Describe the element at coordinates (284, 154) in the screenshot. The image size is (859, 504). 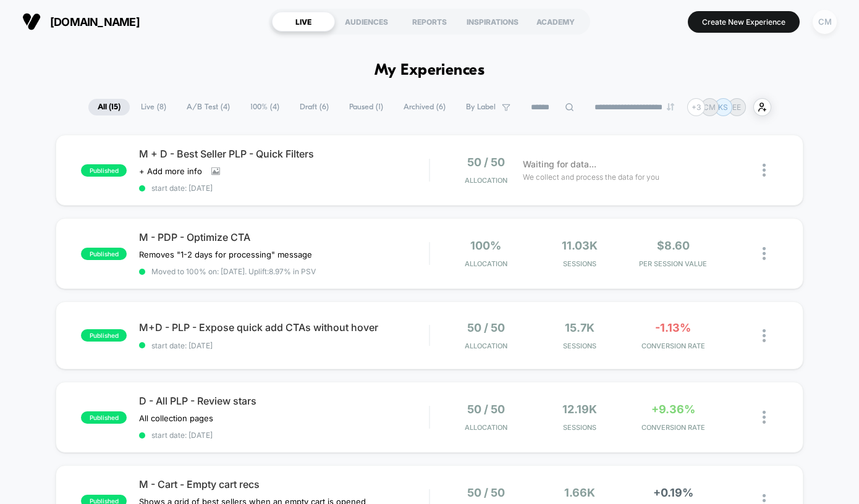
I see `span: M + D - Best Seller PLP - Quick Filters` at that location.